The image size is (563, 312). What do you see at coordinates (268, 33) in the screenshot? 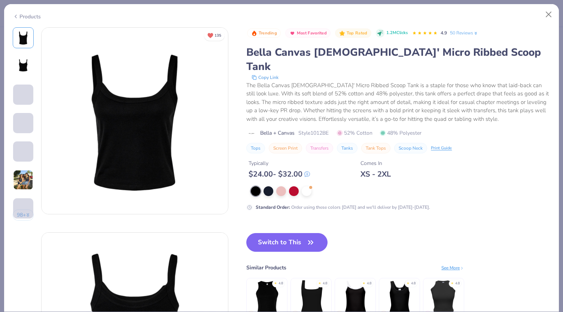
I see `span: Trending` at bounding box center [268, 33].